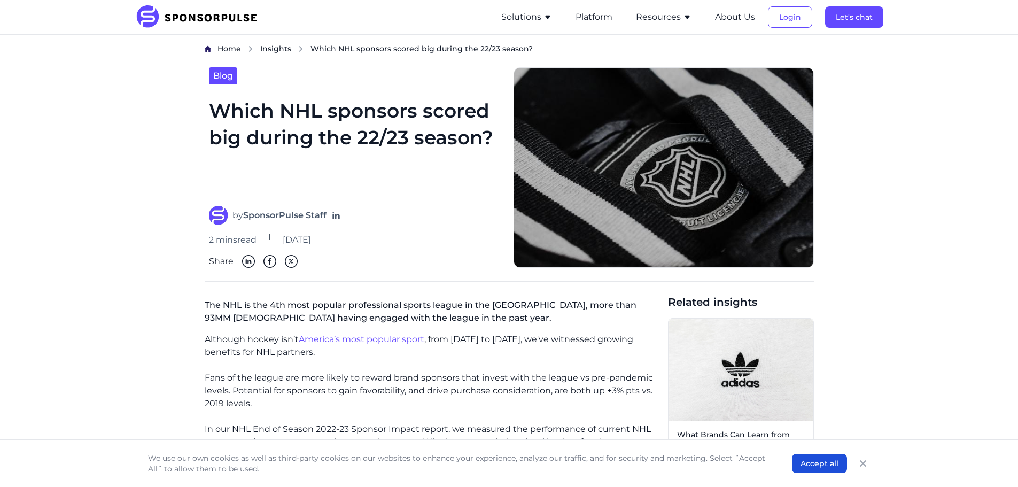 The width and height of the screenshot is (1018, 487). I want to click on img: SponsorPulse Staff, so click(218, 215).